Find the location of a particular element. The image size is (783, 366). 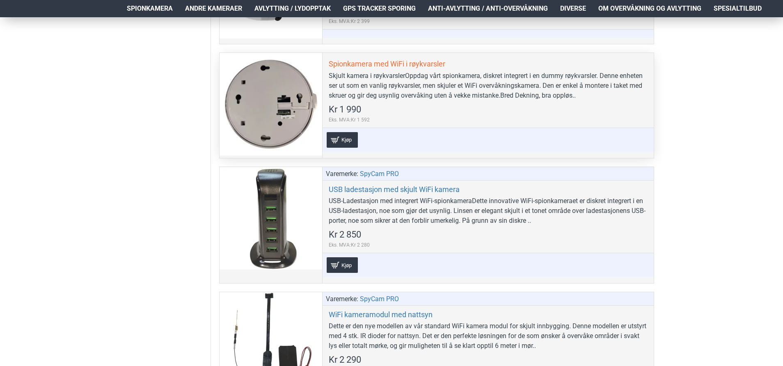

div: Skjult kamera i røykvarslerOppdag vårt spionkamera, diskret integrert i en dummy røykvarsler. Den... is located at coordinates (488, 86).